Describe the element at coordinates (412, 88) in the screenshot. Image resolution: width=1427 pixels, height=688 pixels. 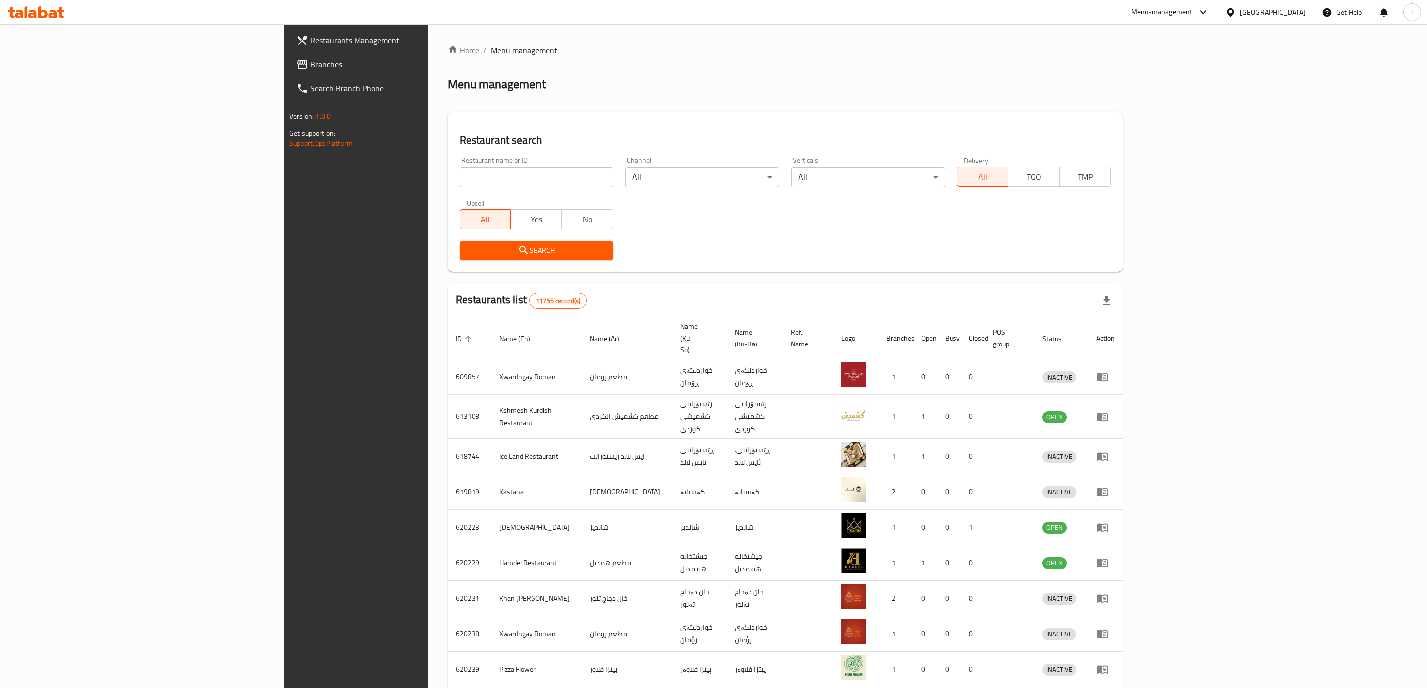
I see `span: Search Branch Phone` at that location.